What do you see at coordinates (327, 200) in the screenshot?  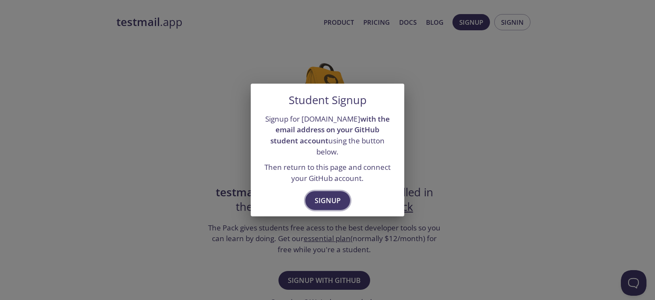 I see `span: Signup` at bounding box center [327, 200].